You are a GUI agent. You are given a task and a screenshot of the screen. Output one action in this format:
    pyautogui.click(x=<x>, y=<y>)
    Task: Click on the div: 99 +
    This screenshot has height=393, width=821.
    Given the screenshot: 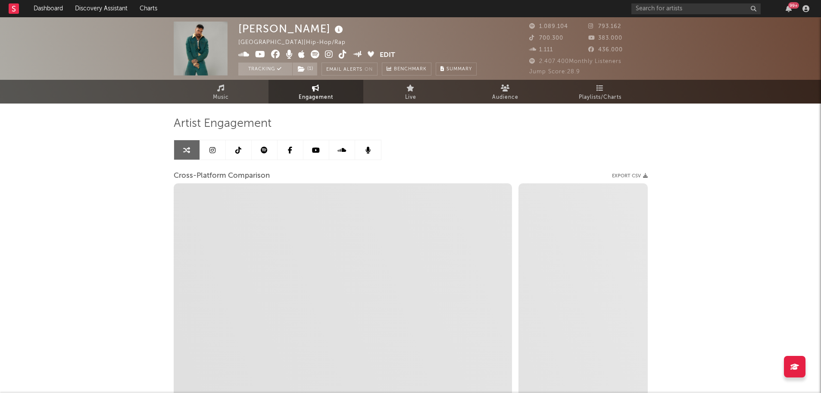 What is the action you would take?
    pyautogui.click(x=794, y=5)
    